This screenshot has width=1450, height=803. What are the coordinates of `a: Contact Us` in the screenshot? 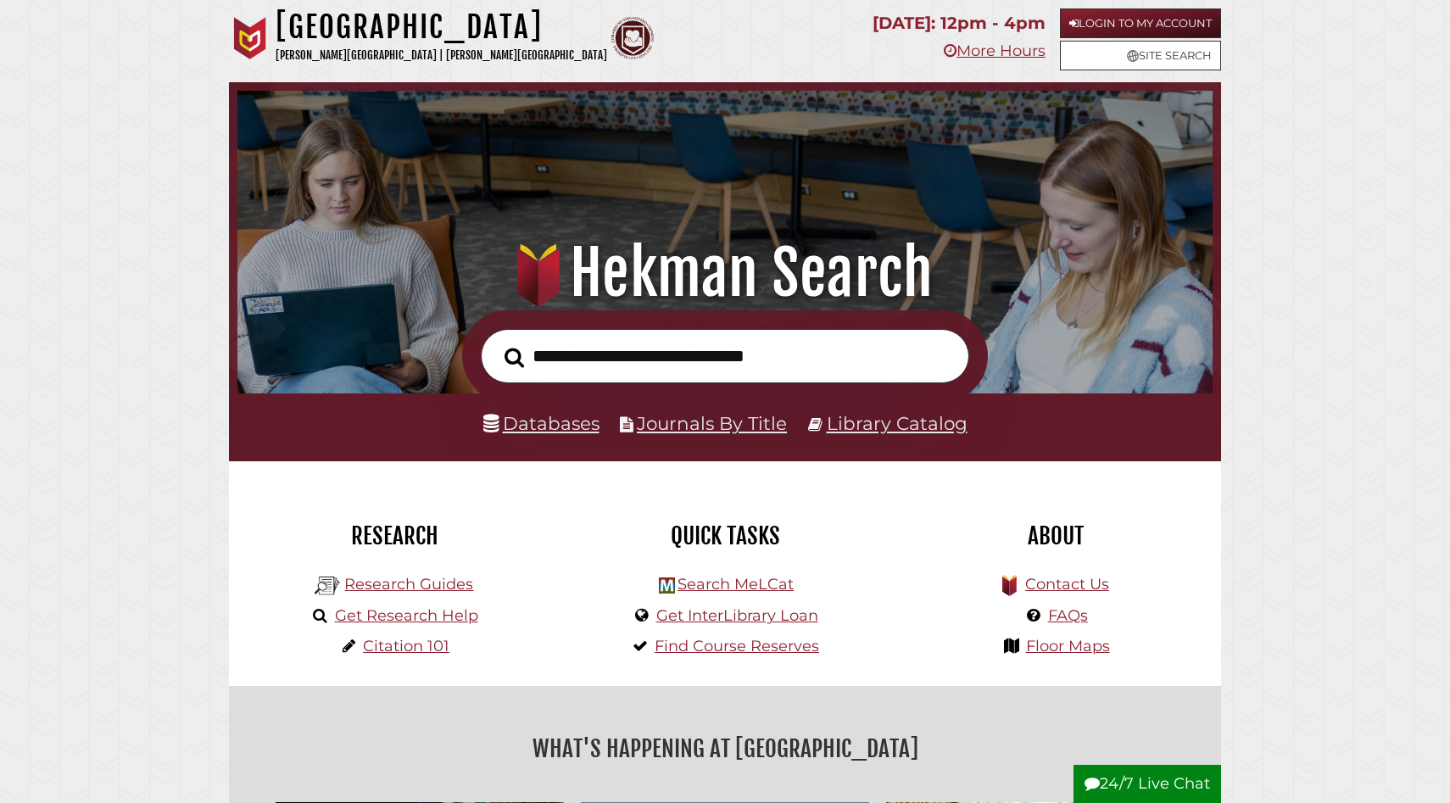 It's located at (1066, 584).